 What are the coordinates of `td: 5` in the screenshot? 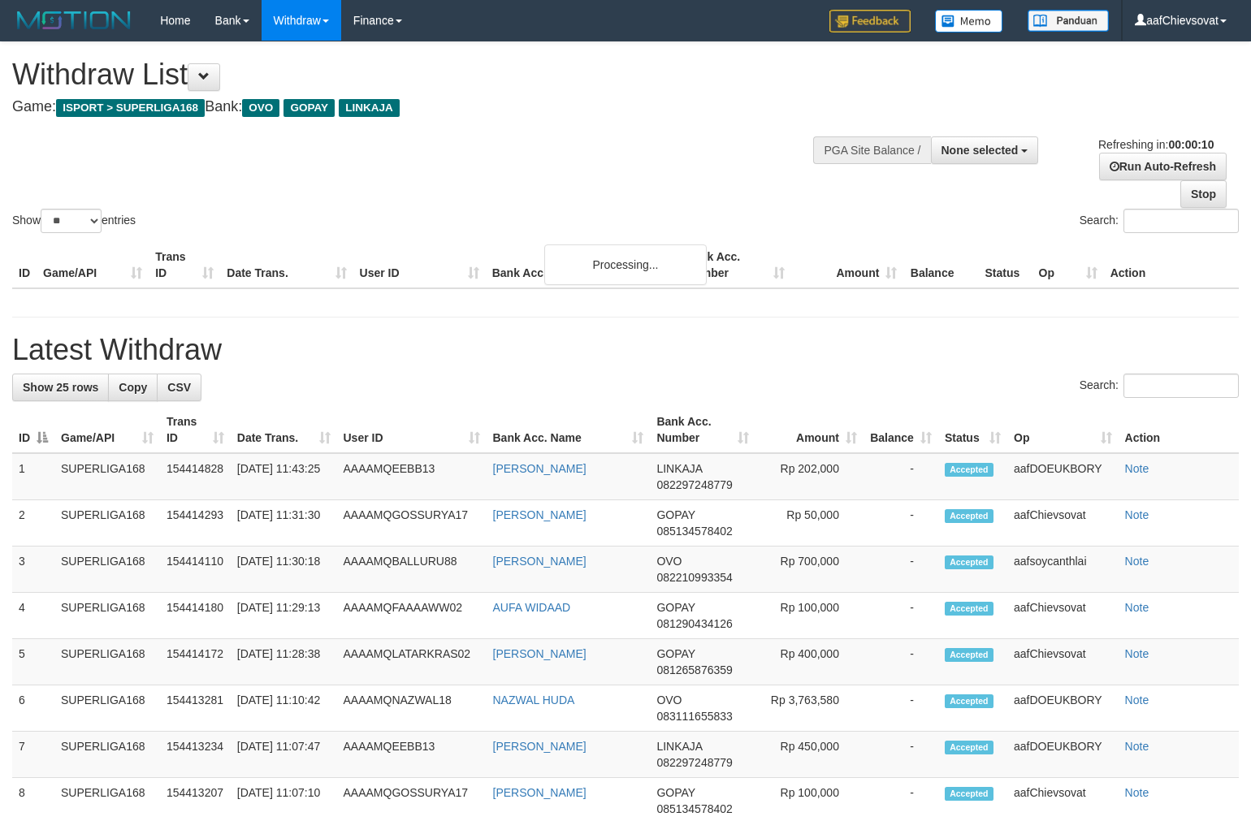 It's located at (33, 662).